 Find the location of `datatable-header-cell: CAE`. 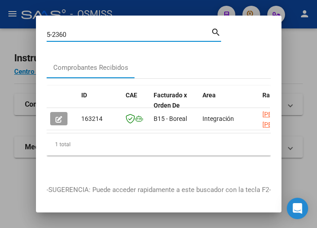

datatable-header-cell: CAE is located at coordinates (136, 105).